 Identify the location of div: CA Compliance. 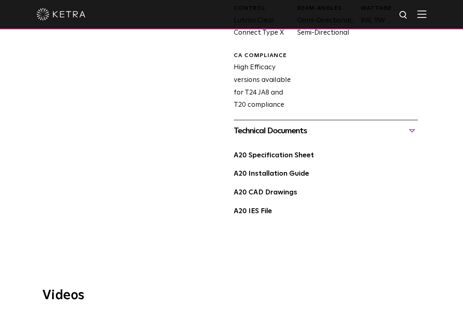
(262, 56).